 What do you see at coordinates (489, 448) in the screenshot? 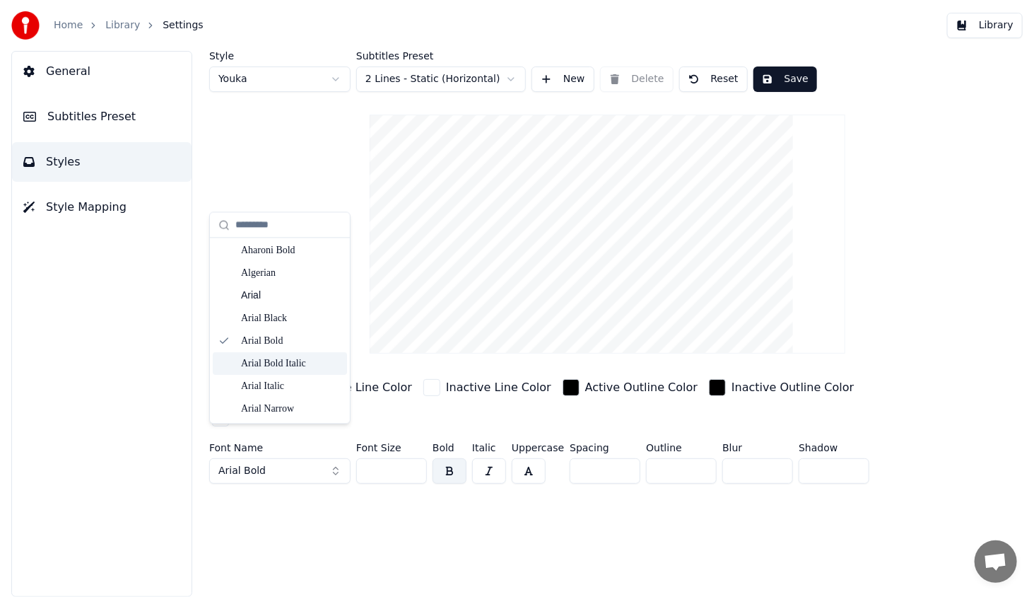
I see `label: Italic` at bounding box center [489, 448].